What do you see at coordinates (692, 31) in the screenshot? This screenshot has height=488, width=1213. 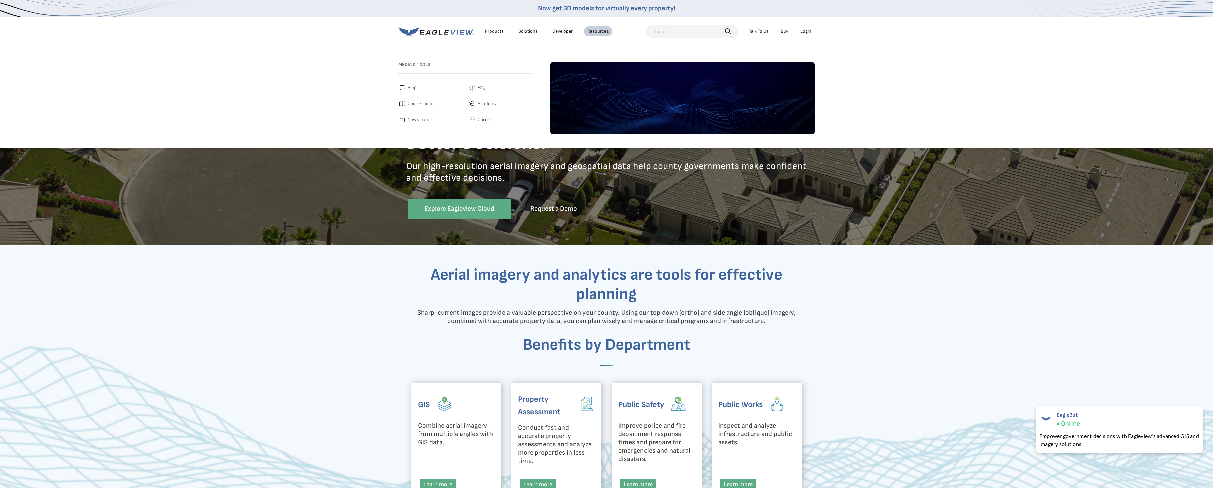 I see `input: Search` at bounding box center [692, 31].